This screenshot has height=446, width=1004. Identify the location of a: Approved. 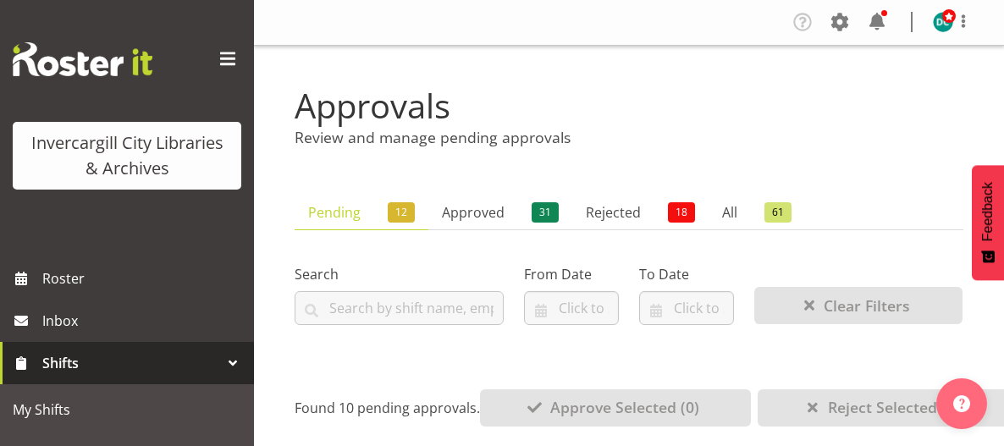
(500, 213).